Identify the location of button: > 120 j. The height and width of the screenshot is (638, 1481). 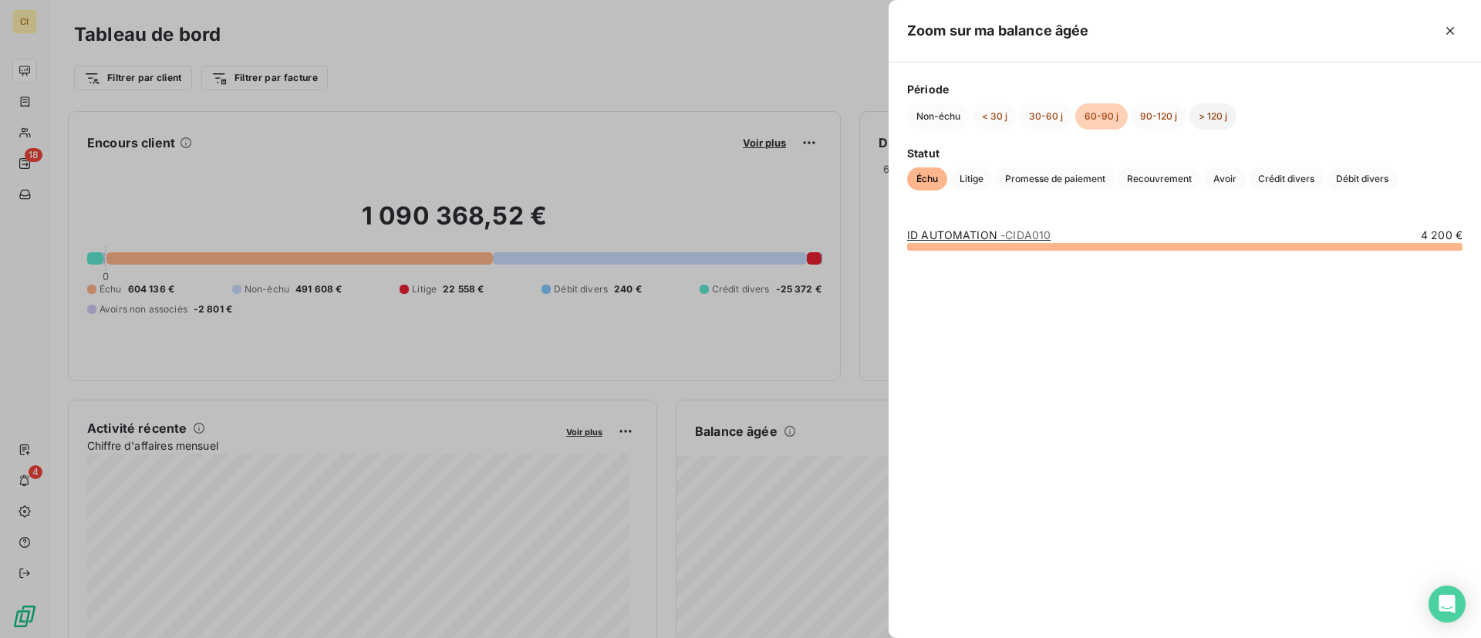
(1213, 116).